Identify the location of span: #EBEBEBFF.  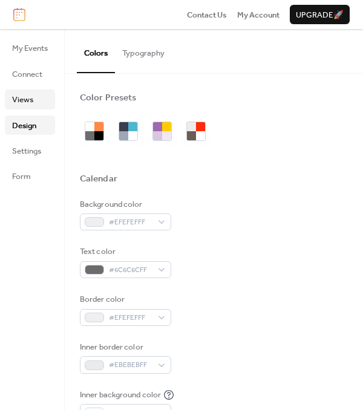
(130, 366).